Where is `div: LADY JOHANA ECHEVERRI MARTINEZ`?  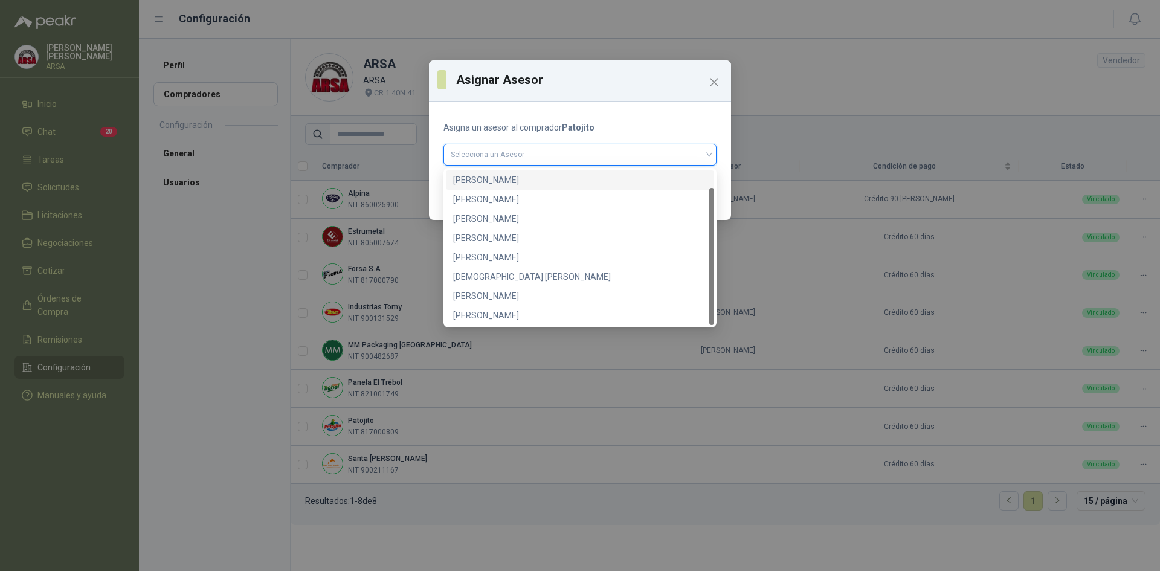
div: LADY JOHANA ECHEVERRI MARTINEZ is located at coordinates (580, 277).